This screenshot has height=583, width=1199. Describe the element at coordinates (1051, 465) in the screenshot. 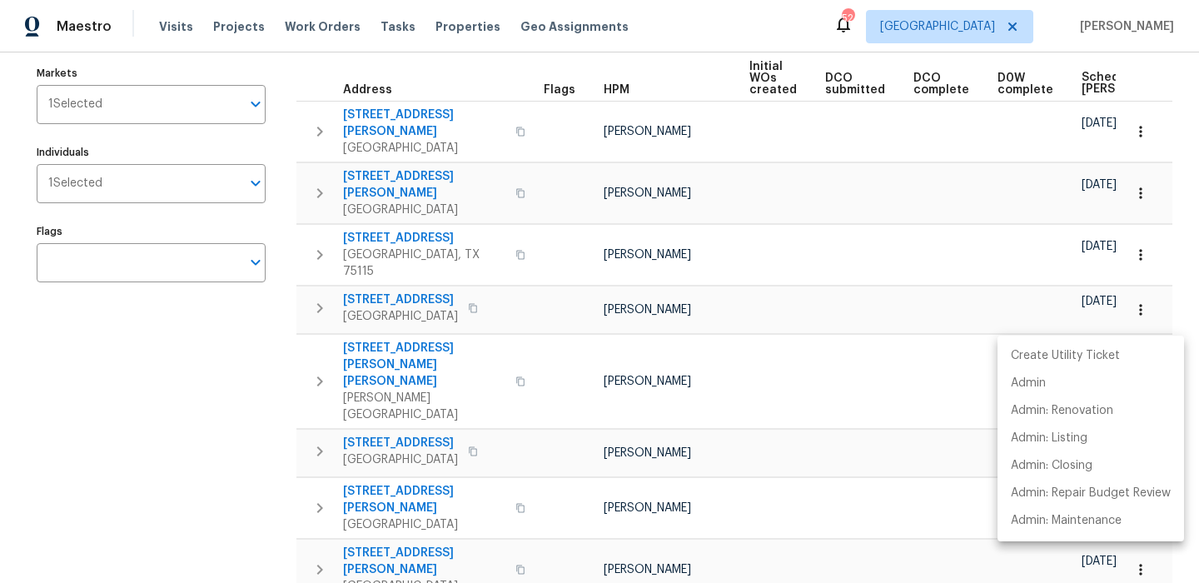

I see `p: Admin: Closing` at that location.